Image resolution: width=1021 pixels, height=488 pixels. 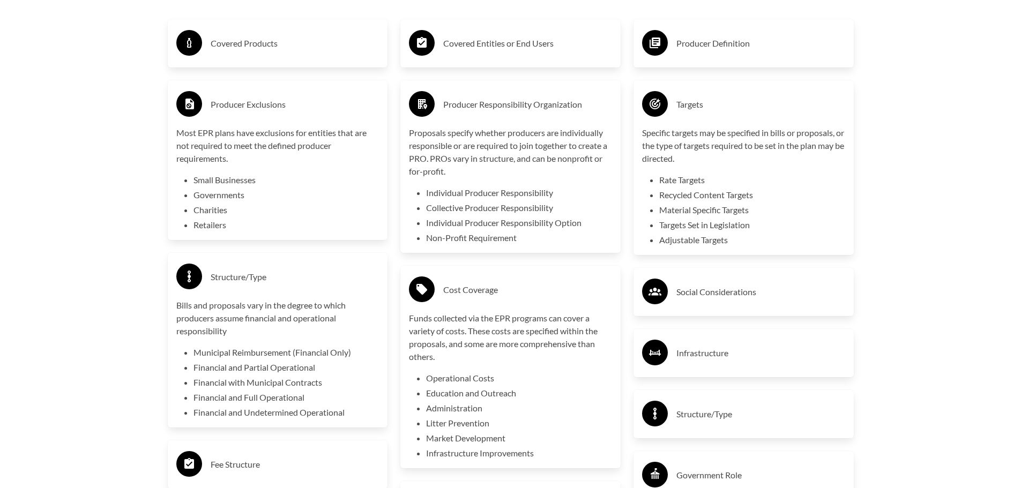 What do you see at coordinates (527, 43) in the screenshot?
I see `h3: Covered Entities or End Users` at bounding box center [527, 43].